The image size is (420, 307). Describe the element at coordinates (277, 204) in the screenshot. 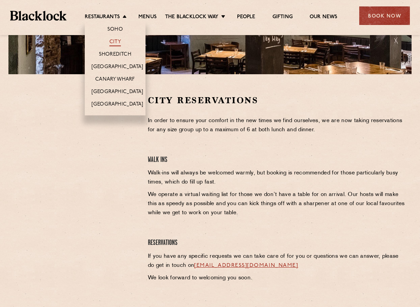

I see `p: We operate a virtual waiting list for those we don’t have a table for on arrival. Our hosts will ...` at that location.